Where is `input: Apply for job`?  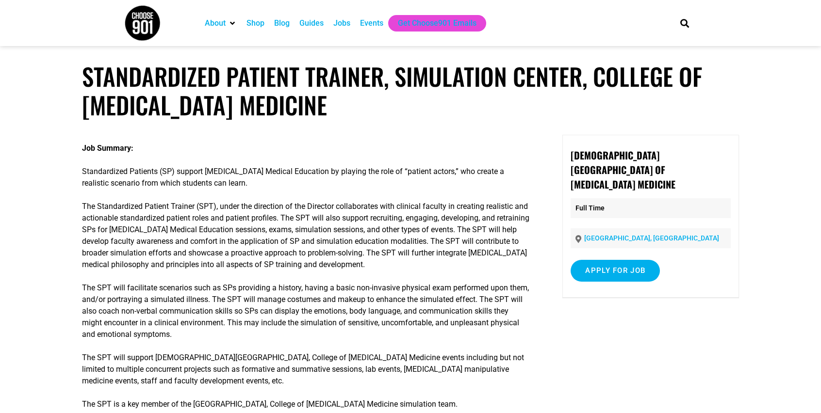
input: Apply for job is located at coordinates (615, 271).